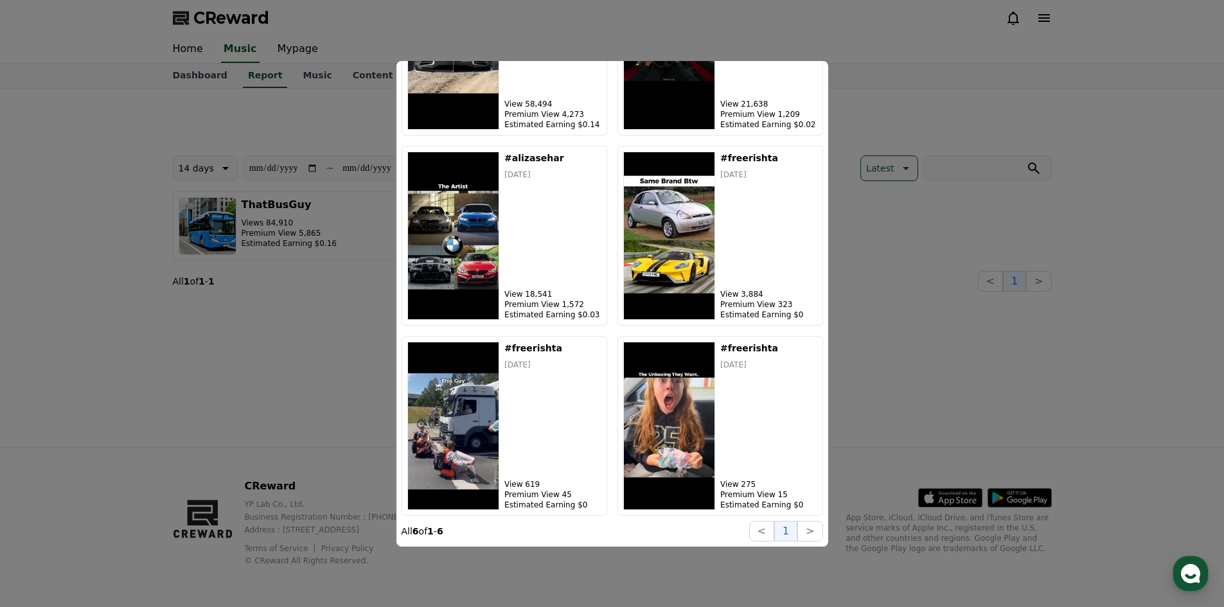 This screenshot has width=1224, height=607. Describe the element at coordinates (125, 432) in the screenshot. I see `span: Messages` at that location.